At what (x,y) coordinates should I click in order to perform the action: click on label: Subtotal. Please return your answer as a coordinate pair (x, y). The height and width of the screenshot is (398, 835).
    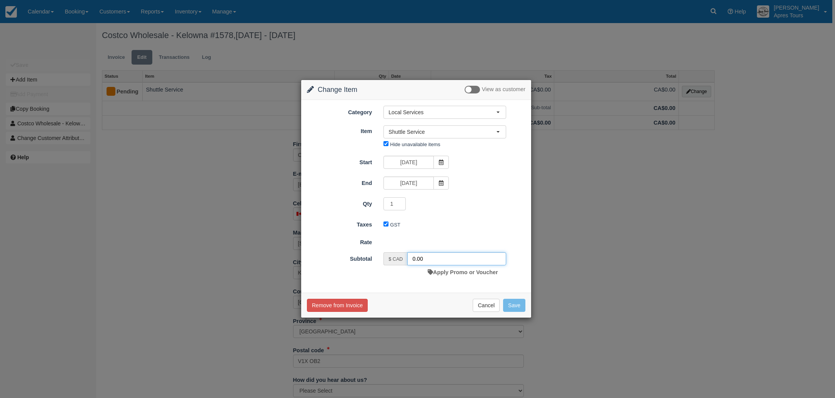
    Looking at the image, I should click on (339, 258).